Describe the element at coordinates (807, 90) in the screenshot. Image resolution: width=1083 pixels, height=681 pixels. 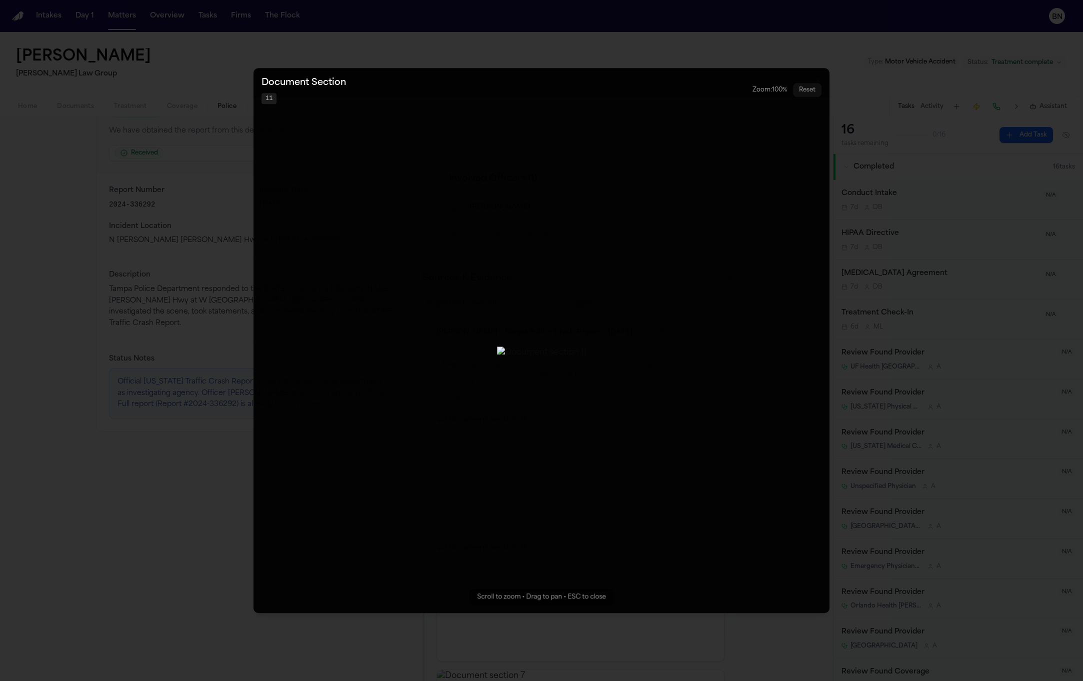
I see `button: Reset` at that location.